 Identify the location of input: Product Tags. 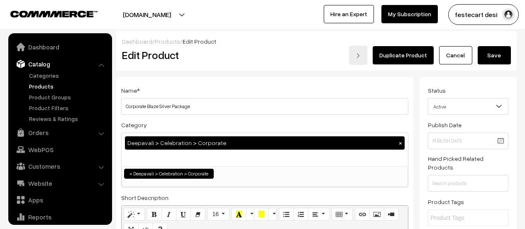
(467, 218).